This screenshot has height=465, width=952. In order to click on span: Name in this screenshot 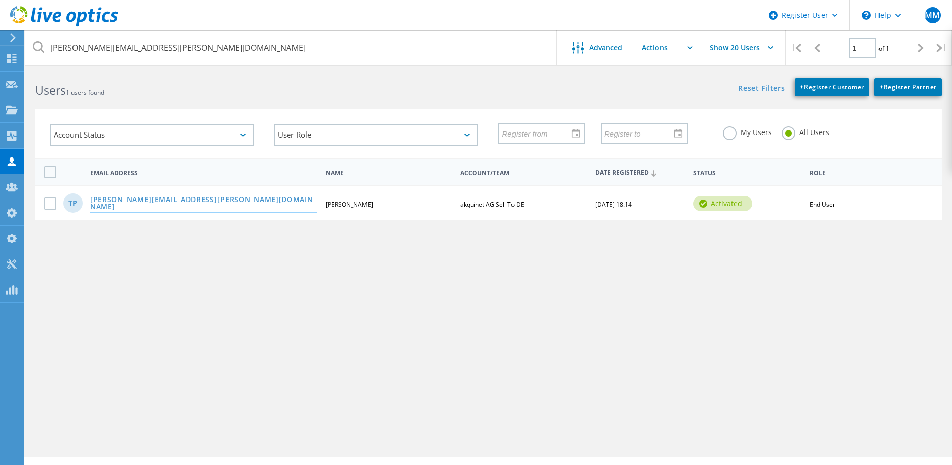, I will do `click(389, 173)`.